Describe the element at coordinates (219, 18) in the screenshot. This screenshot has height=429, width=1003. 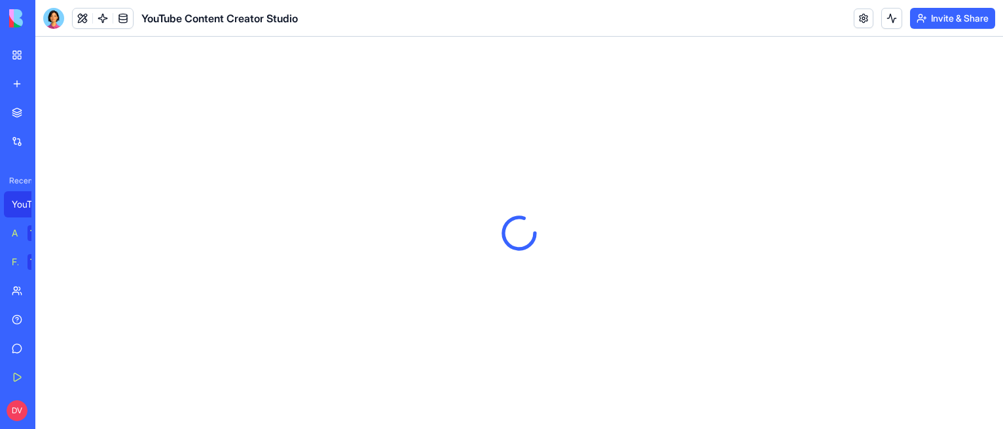
I see `span: YouTube Content Creator Studio` at that location.